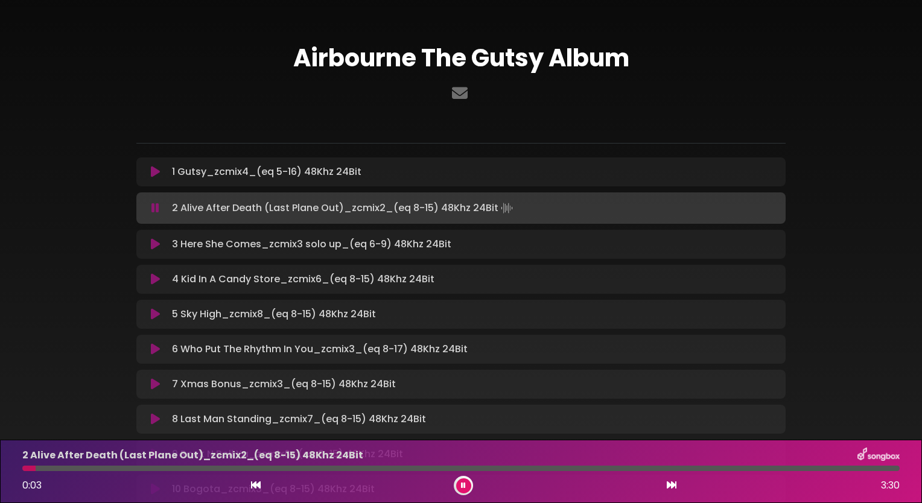  What do you see at coordinates (879, 456) in the screenshot?
I see `img: songbox-logo-white.png` at bounding box center [879, 456].